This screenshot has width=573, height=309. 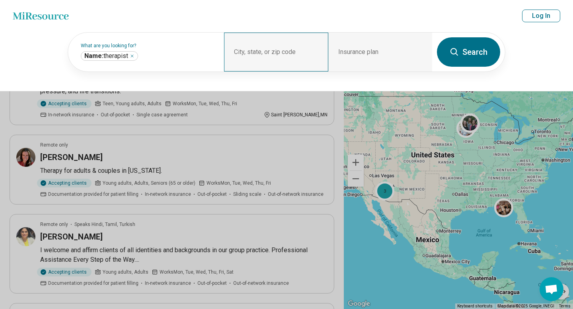 What do you see at coordinates (106, 56) in the screenshot?
I see `span: therapist` at bounding box center [106, 56].